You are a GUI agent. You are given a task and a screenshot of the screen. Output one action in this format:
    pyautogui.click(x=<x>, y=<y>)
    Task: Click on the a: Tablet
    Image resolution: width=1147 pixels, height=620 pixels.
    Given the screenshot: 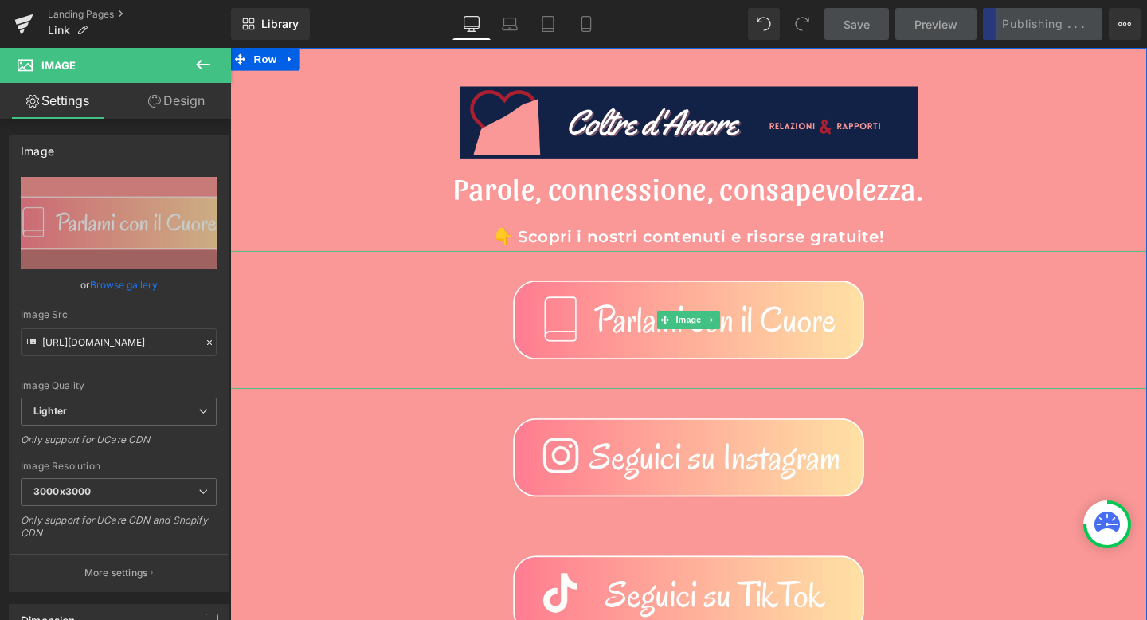 What is the action you would take?
    pyautogui.click(x=548, y=24)
    